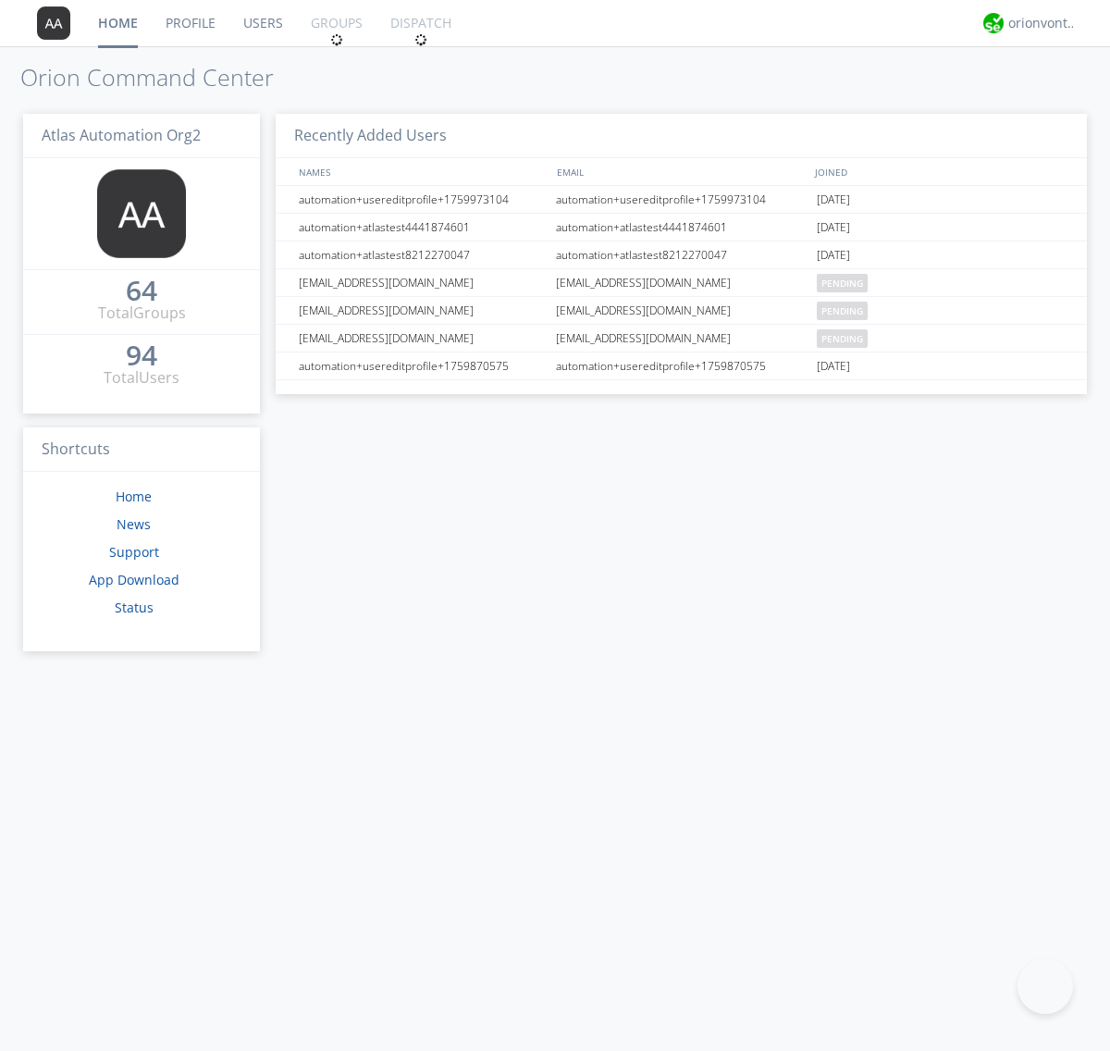 The width and height of the screenshot is (1110, 1051). Describe the element at coordinates (142, 378) in the screenshot. I see `div: Total Users` at that location.